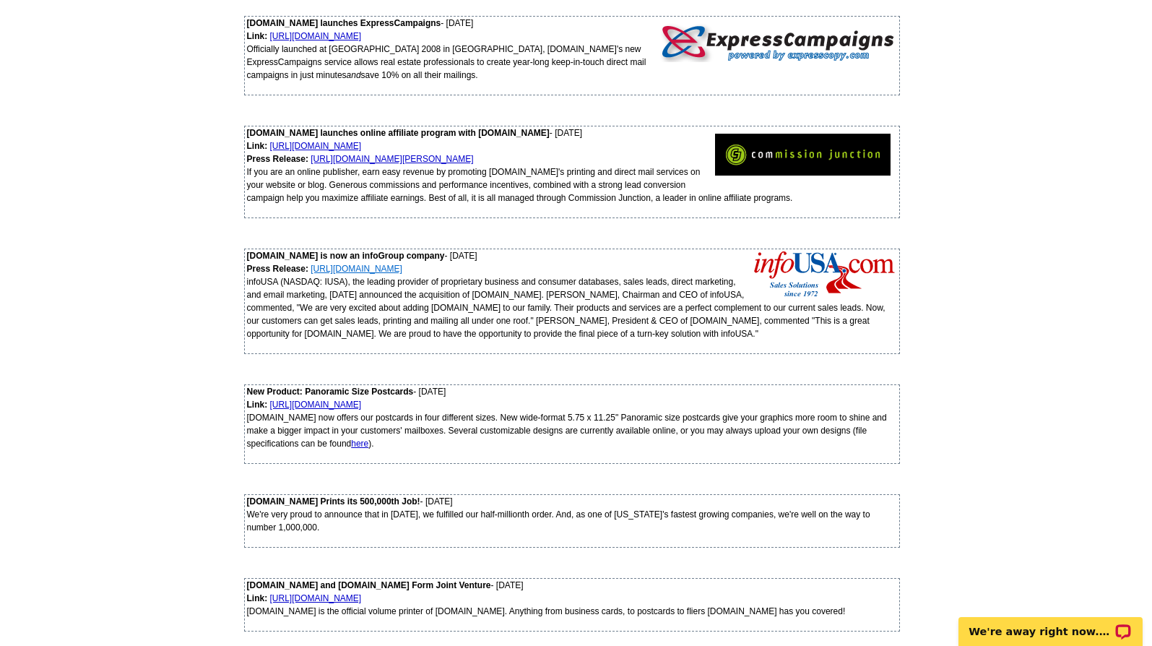 The height and width of the screenshot is (646, 1152). What do you see at coordinates (175, 31) in the screenshot?
I see `button: Open LiveChat chat widget` at bounding box center [175, 31].